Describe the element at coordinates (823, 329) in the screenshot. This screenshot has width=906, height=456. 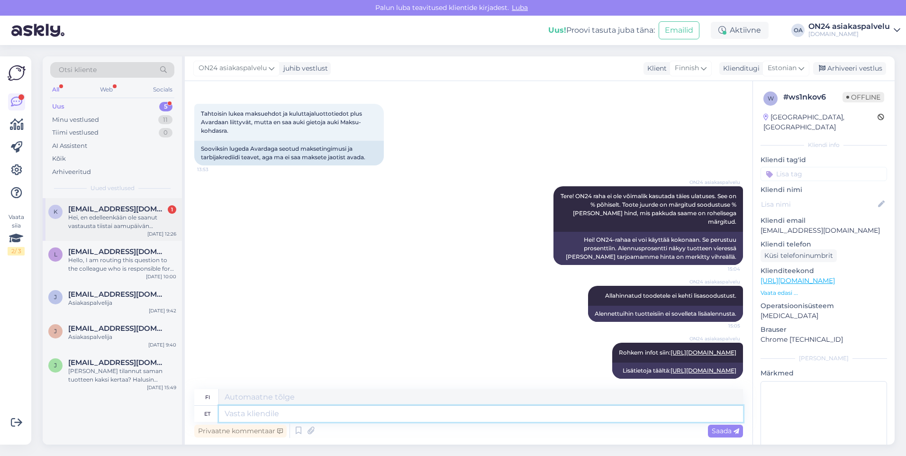
I see `p: Brauser` at that location.